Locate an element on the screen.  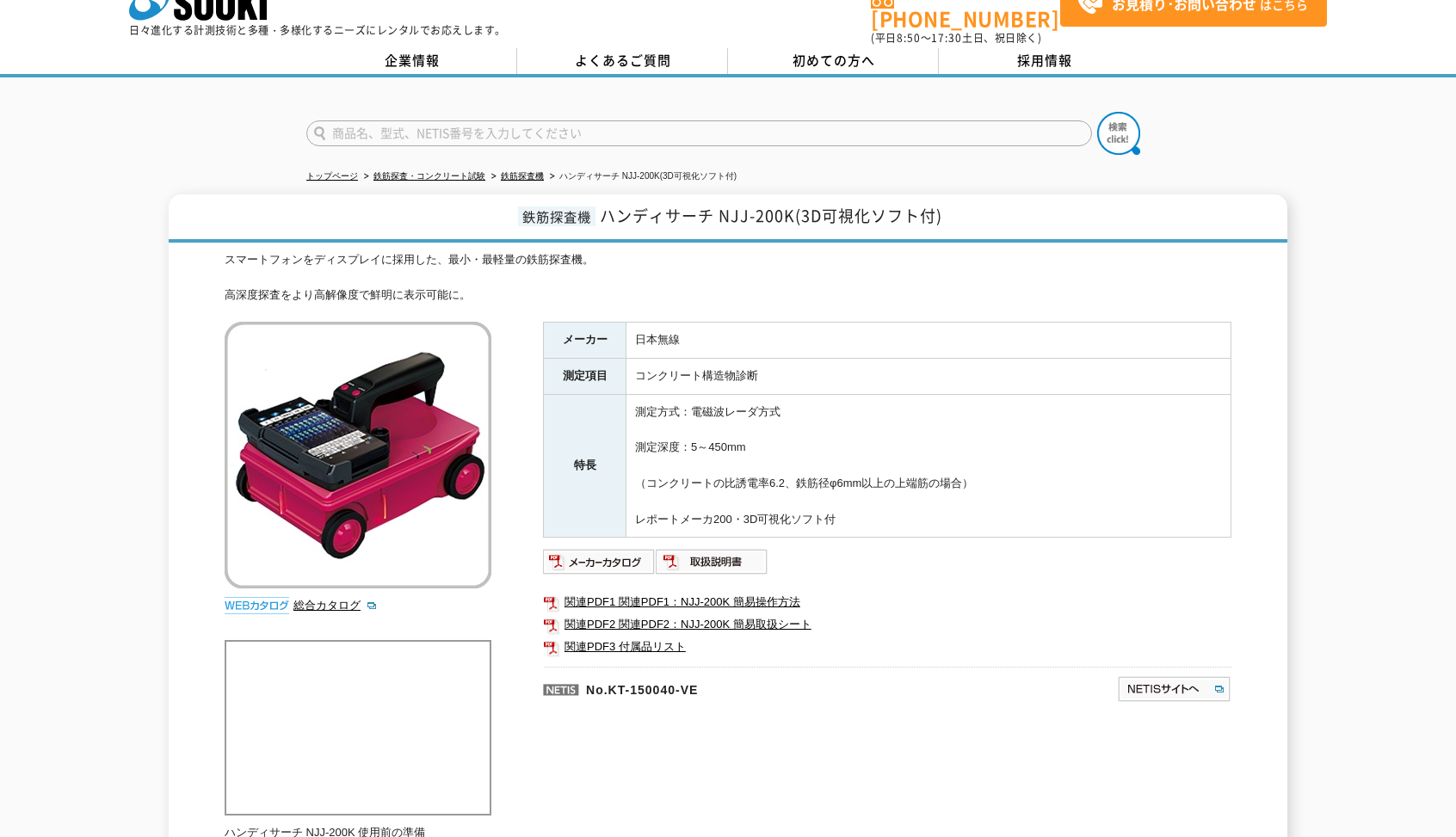
a: 初めての方へ is located at coordinates (834, 61).